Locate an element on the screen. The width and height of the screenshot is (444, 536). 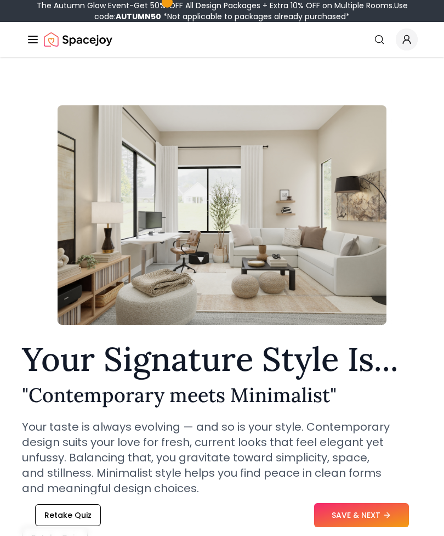
h2: " Contemporary meets Minimalist " is located at coordinates (222, 395).